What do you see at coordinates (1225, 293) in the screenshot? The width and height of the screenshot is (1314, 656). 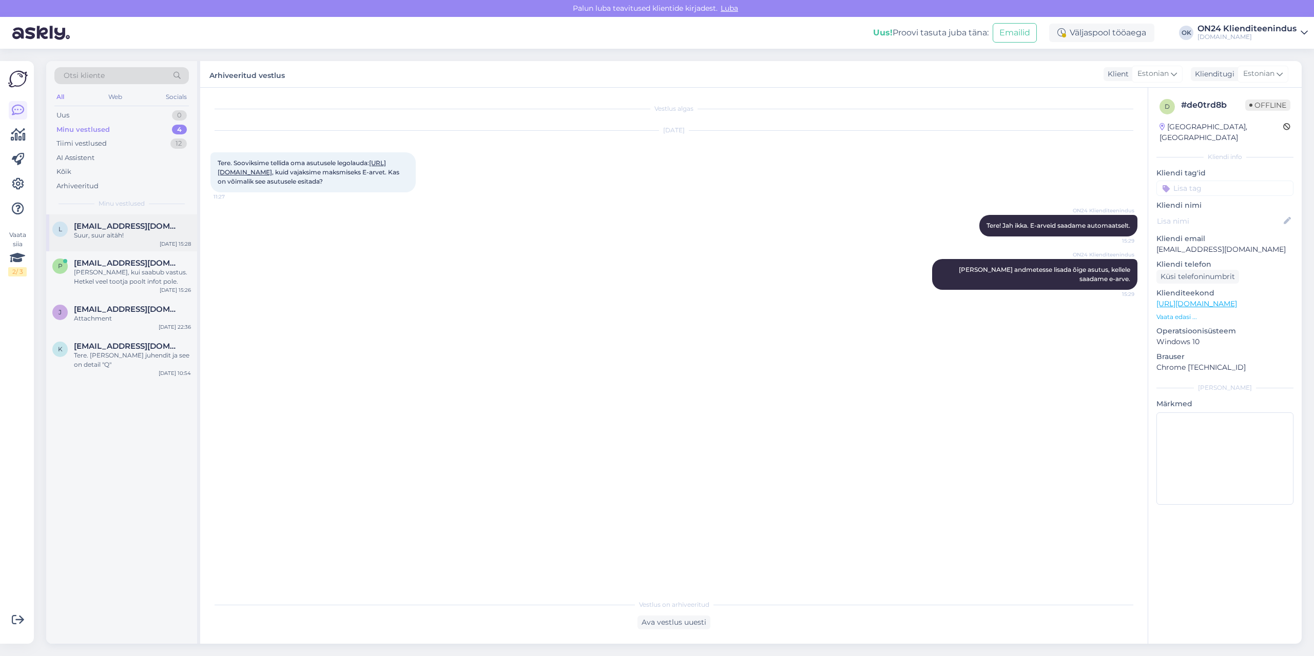 I see `p: Klienditeekond` at bounding box center [1225, 293].